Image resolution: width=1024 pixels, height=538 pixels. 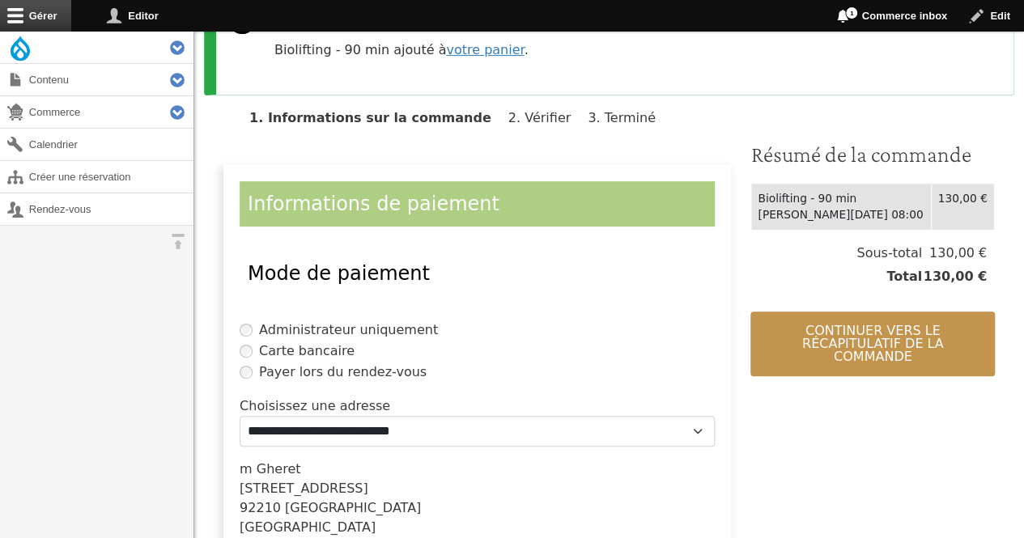 What do you see at coordinates (278, 469) in the screenshot?
I see `span: Gheret` at bounding box center [278, 469].